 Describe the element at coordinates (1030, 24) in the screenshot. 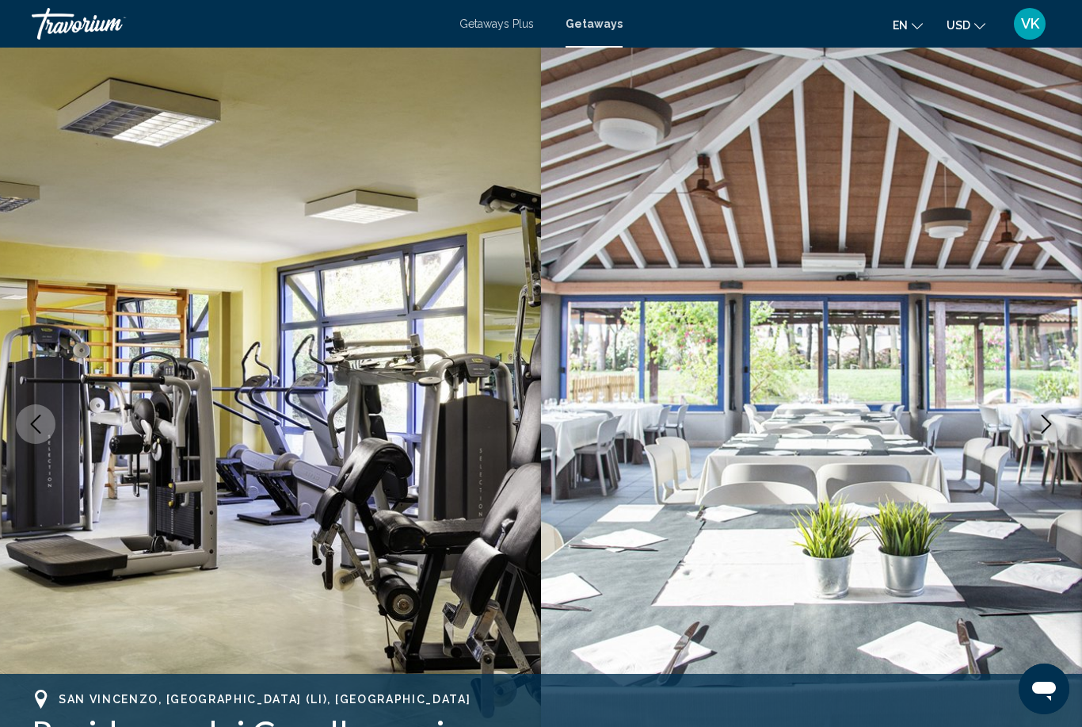

I see `span: VK` at that location.